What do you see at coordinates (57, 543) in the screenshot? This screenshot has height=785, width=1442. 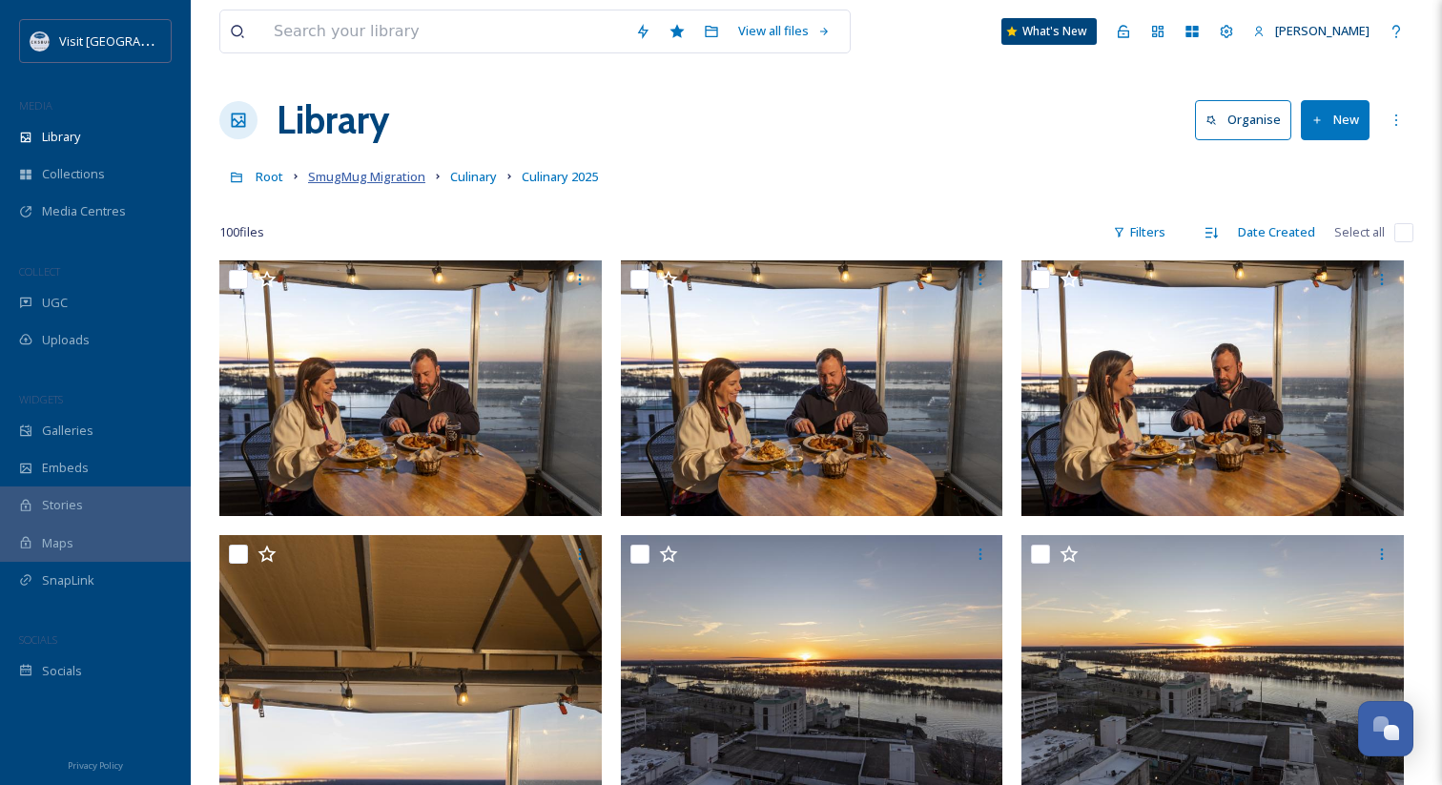 I see `span: Maps` at bounding box center [57, 543].